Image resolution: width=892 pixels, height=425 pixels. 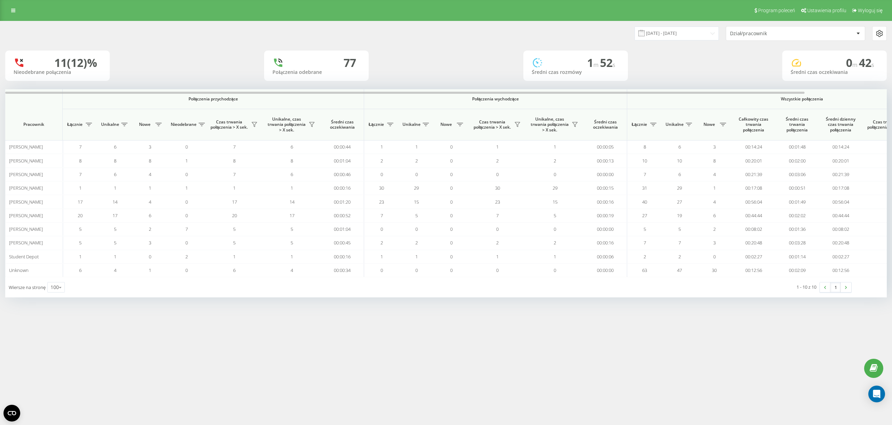 I want to click on div: Nieodebrane połączenia, so click(x=57, y=72).